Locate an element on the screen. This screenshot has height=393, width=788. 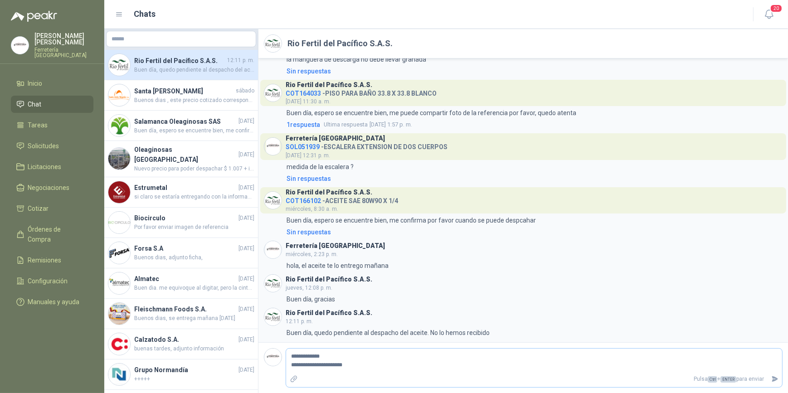
h2: Rio Fertil del Pacífico S.A.S. is located at coordinates (340, 44).